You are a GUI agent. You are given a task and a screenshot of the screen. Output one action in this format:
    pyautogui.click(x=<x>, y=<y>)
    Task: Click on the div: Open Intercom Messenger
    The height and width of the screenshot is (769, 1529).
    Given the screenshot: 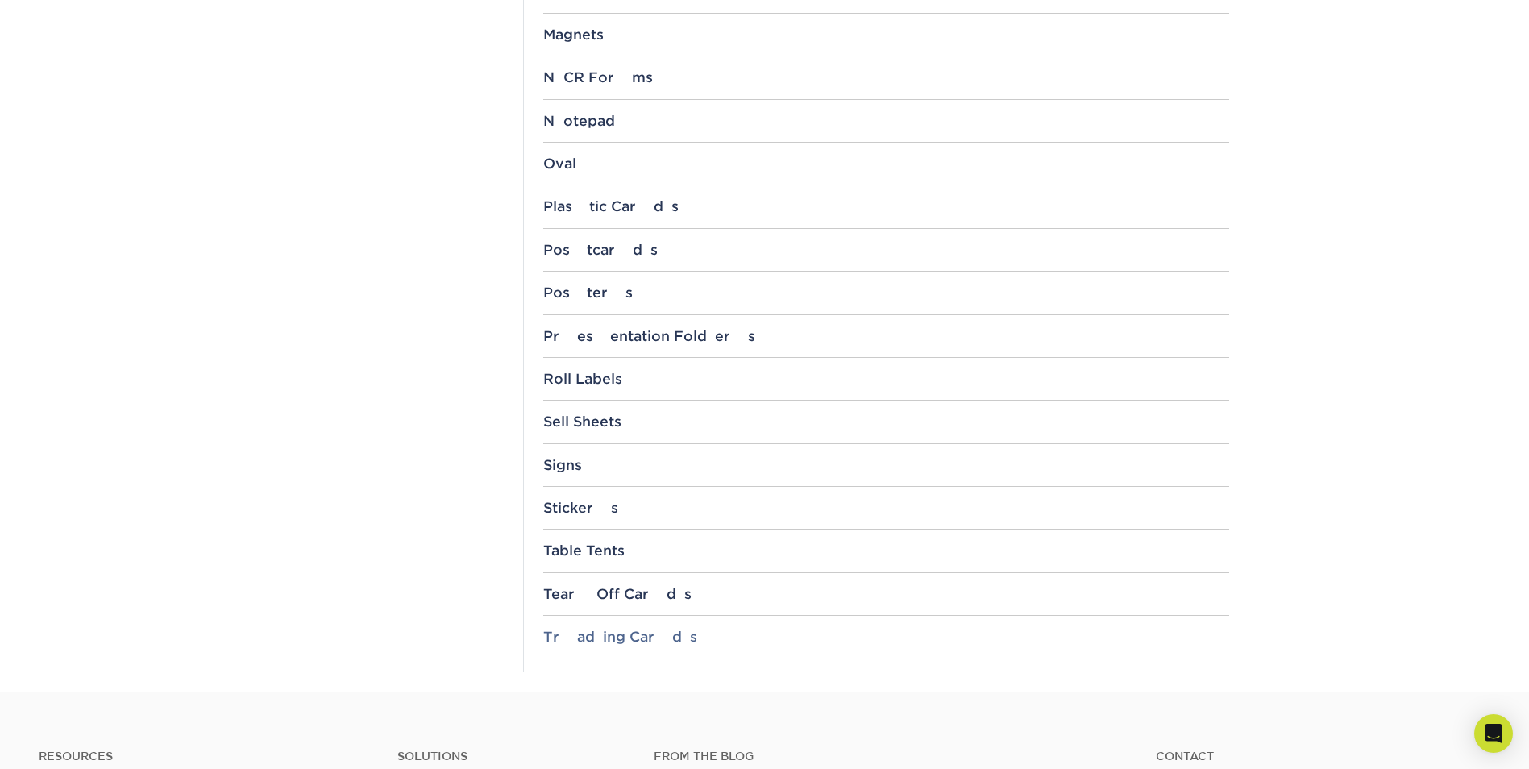 What is the action you would take?
    pyautogui.click(x=1494, y=733)
    